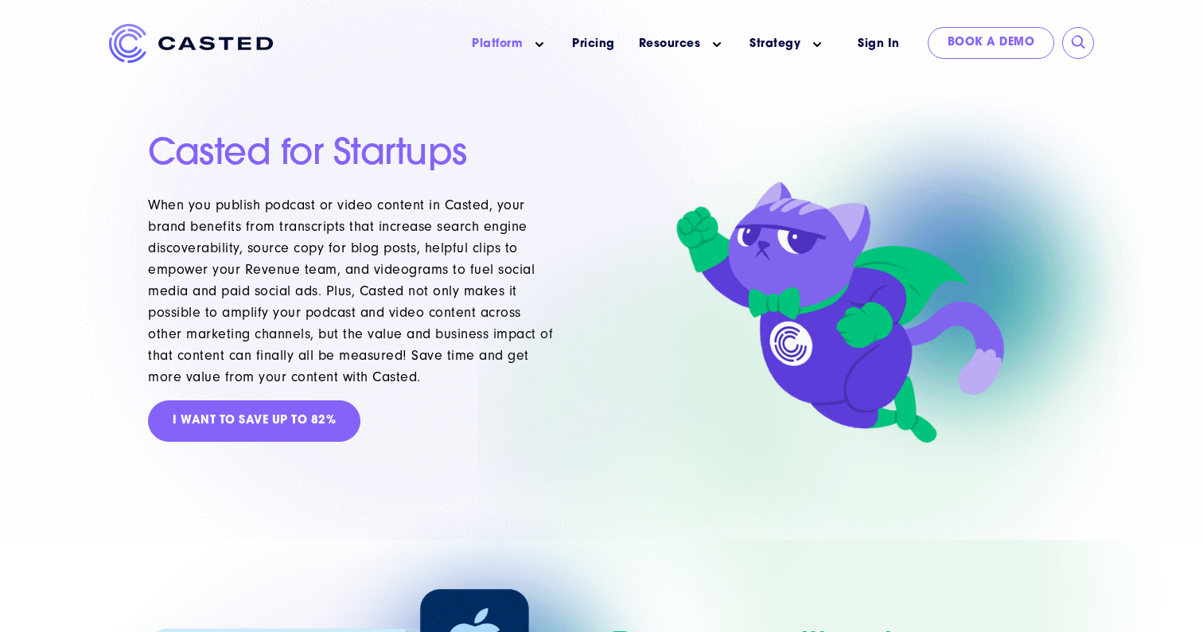  I want to click on img: Casted_Logo_Horizontal_FullColor_PUR_BLUE, so click(191, 43).